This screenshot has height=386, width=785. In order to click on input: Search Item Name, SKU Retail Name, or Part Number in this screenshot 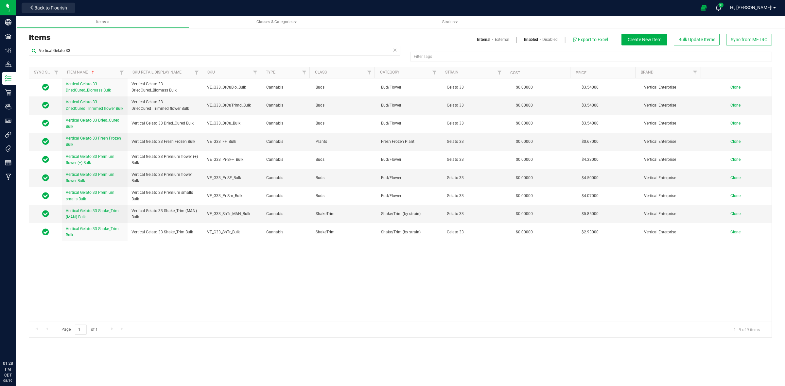, I will do `click(215, 51)`.